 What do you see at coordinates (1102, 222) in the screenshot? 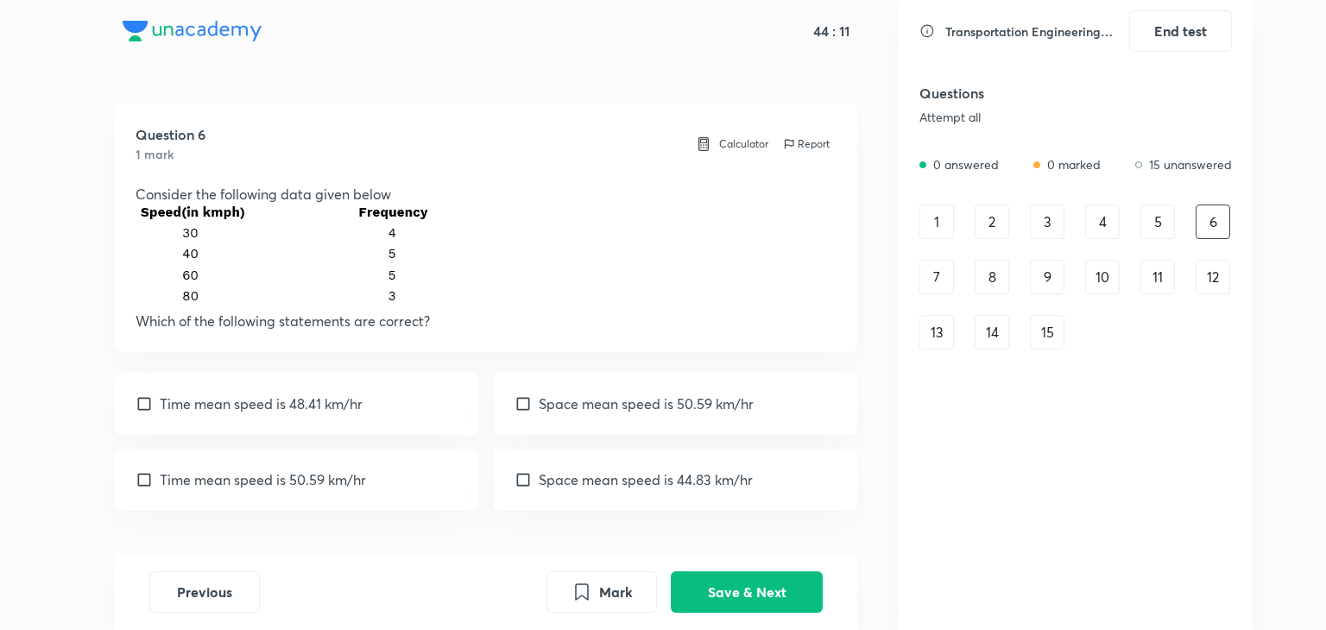
I see `div: 4` at bounding box center [1102, 222].